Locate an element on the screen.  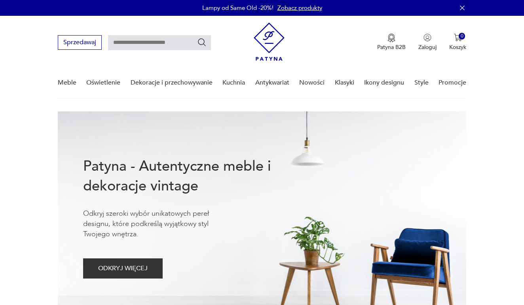
img: Ikona medalu is located at coordinates (391, 38).